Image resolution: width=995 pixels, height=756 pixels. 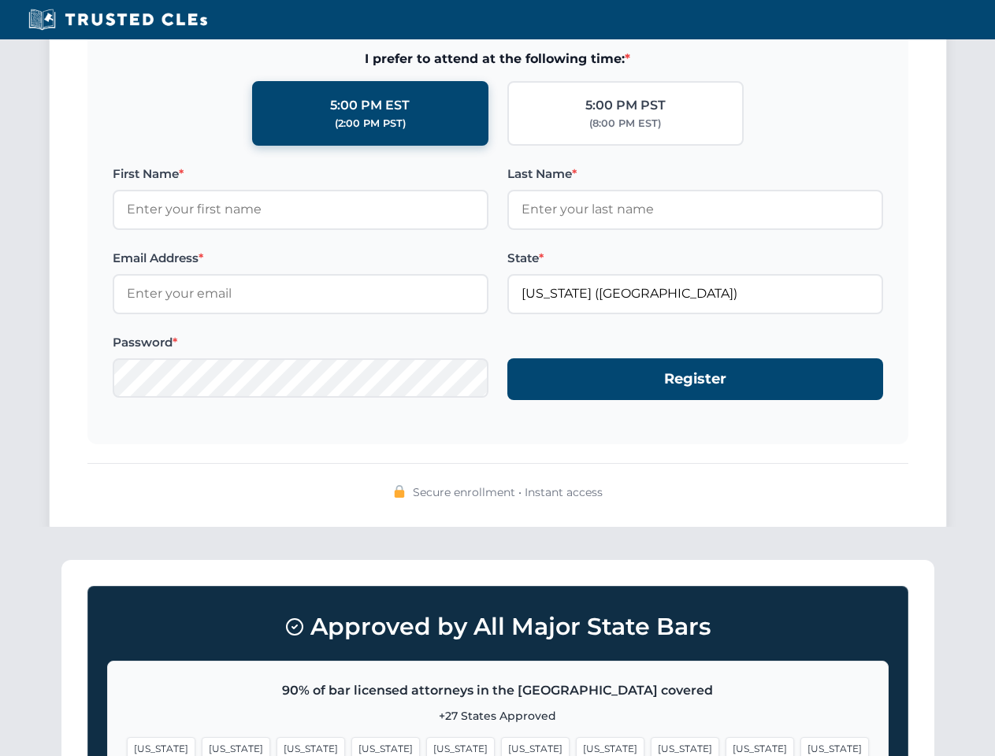 I want to click on span: I prefer to attend at the following time:, so click(x=498, y=59).